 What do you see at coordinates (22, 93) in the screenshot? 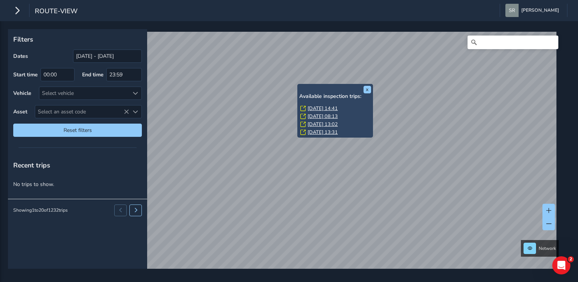
I see `label: Vehicle` at bounding box center [22, 93].